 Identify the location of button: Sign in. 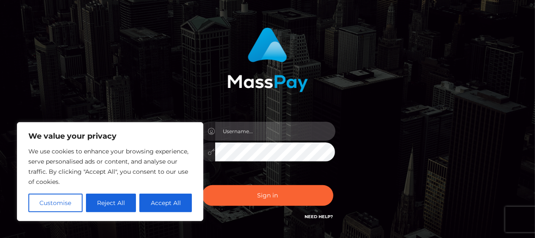
(268, 196).